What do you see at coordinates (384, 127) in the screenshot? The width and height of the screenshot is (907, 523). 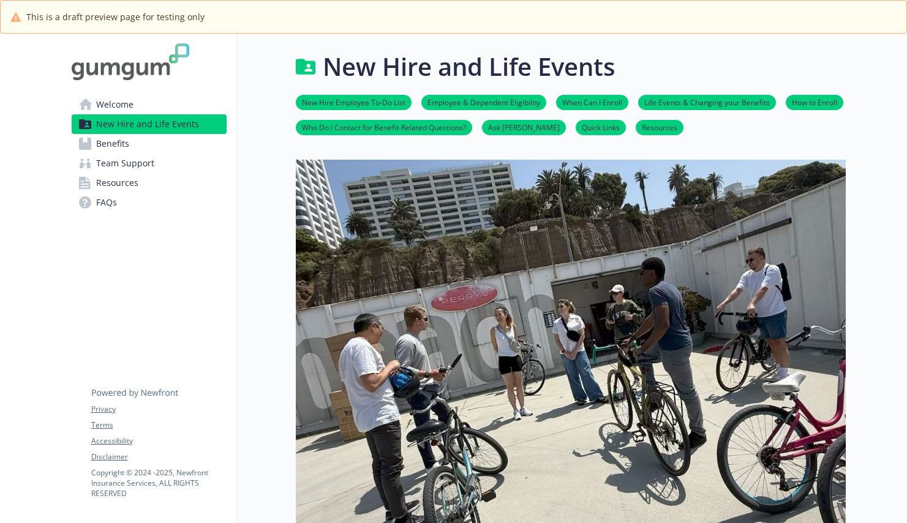 I see `a: Who Do I Contact for Benefit-Related Questions?` at bounding box center [384, 127].